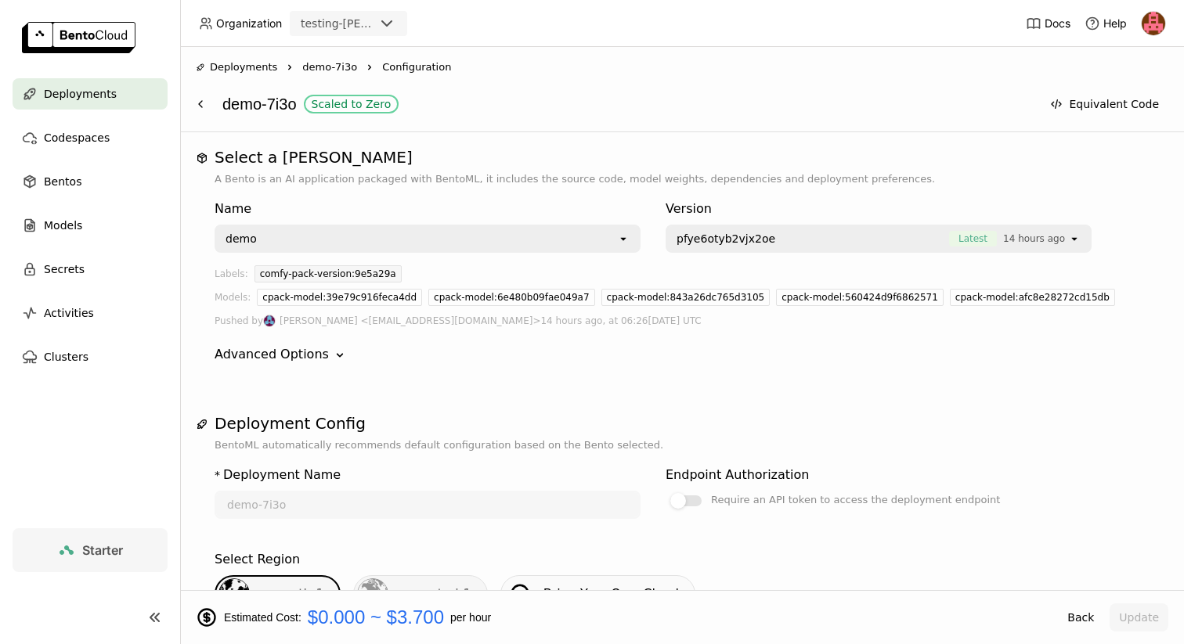 The width and height of the screenshot is (1184, 644). I want to click on div: Select Region, so click(257, 560).